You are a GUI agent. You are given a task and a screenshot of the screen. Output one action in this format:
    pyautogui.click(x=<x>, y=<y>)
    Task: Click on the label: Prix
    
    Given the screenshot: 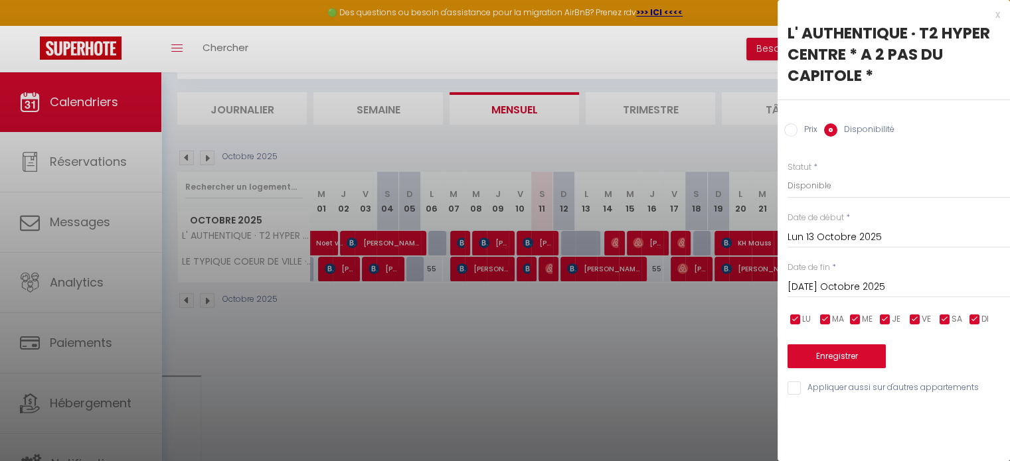 What is the action you would take?
    pyautogui.click(x=807, y=131)
    